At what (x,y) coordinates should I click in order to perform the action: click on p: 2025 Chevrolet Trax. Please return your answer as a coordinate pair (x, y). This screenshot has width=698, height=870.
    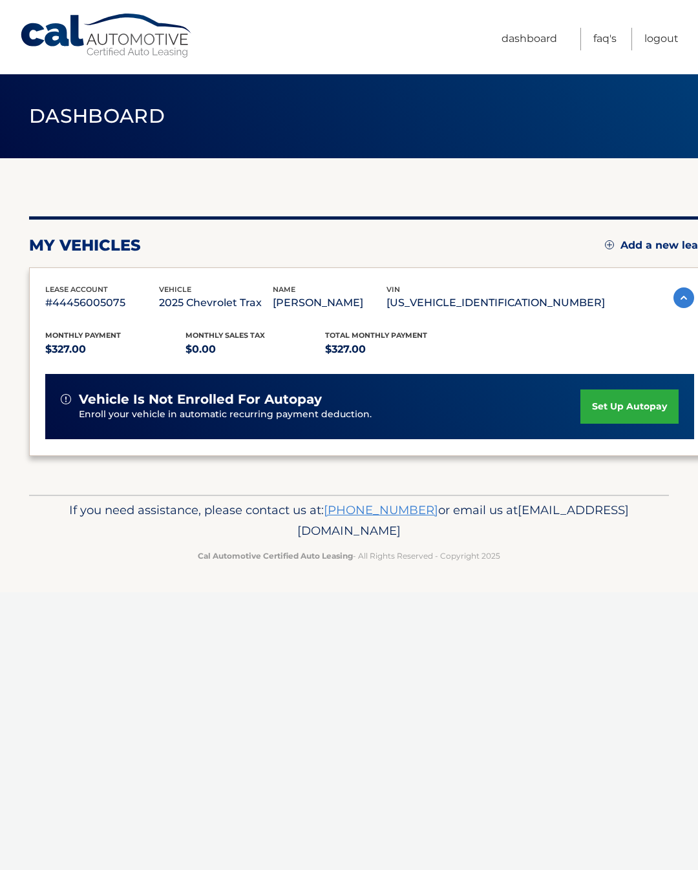
    Looking at the image, I should click on (216, 303).